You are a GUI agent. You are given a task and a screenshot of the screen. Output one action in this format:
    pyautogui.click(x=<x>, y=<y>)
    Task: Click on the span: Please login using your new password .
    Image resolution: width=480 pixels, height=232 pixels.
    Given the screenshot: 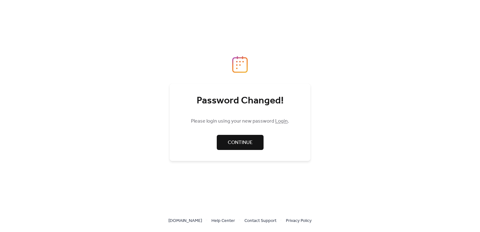 What is the action you would take?
    pyautogui.click(x=240, y=121)
    